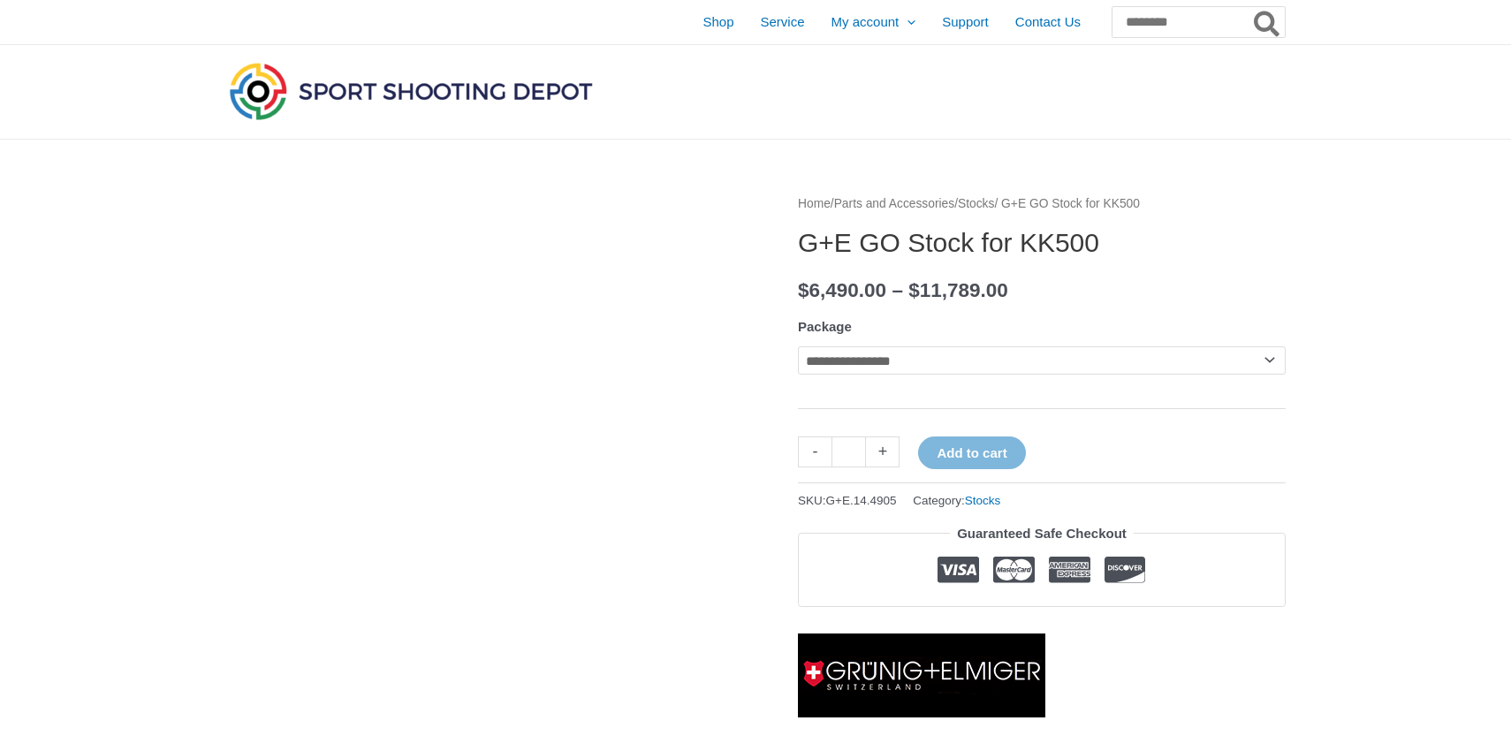  I want to click on label: Package, so click(824, 326).